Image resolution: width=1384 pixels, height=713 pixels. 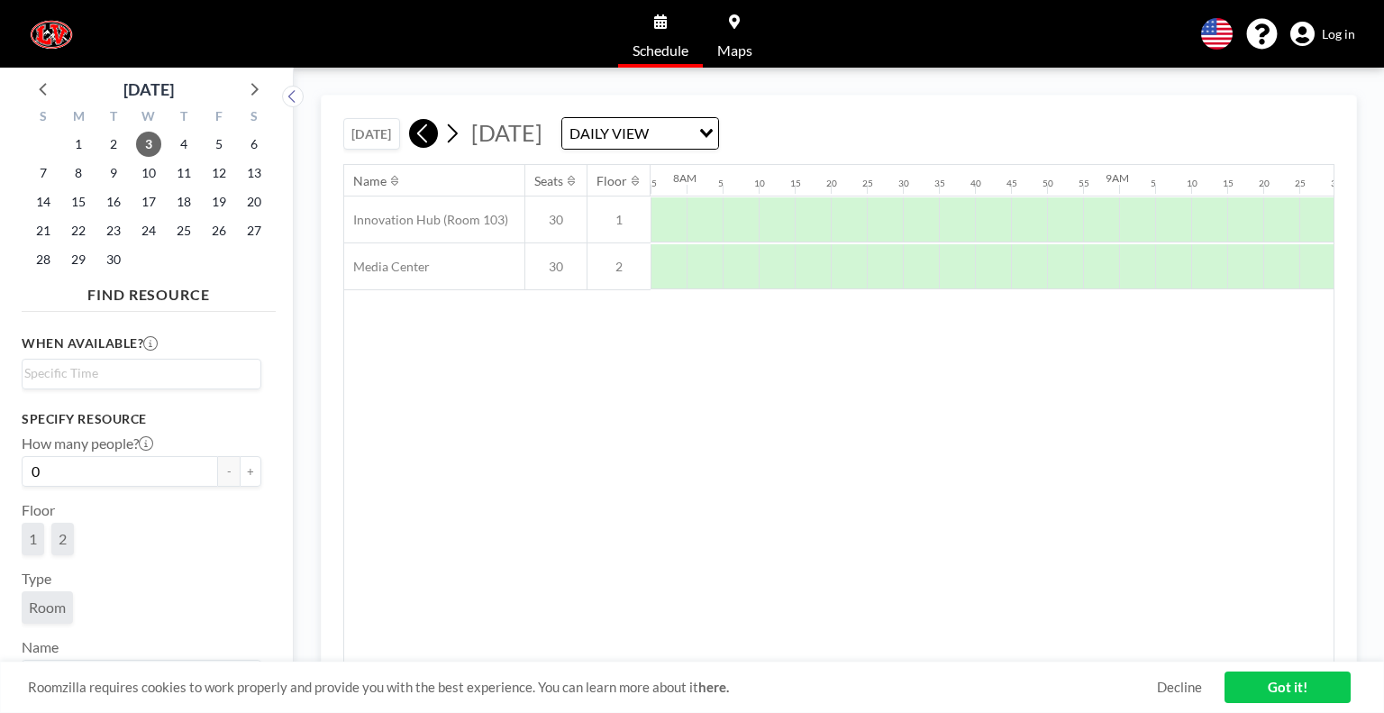 What do you see at coordinates (976, 183) in the screenshot?
I see `div: 40` at bounding box center [976, 183].